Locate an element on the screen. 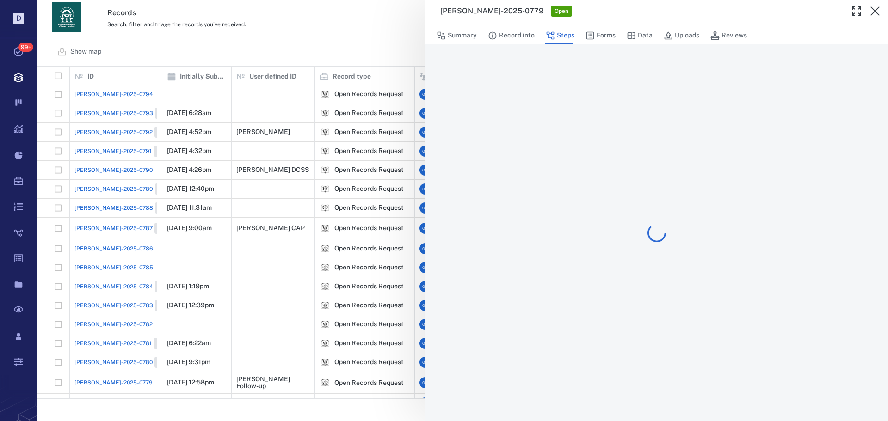 Image resolution: width=888 pixels, height=421 pixels. button: Reviews is located at coordinates (729, 36).